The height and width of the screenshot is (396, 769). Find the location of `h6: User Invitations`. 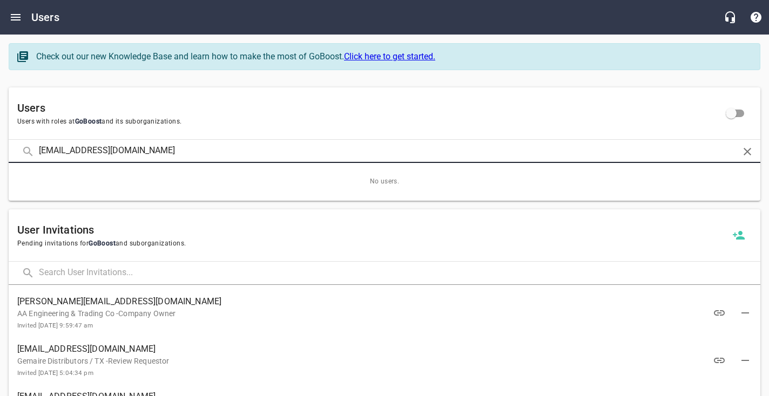

h6: User Invitations is located at coordinates (371, 230).